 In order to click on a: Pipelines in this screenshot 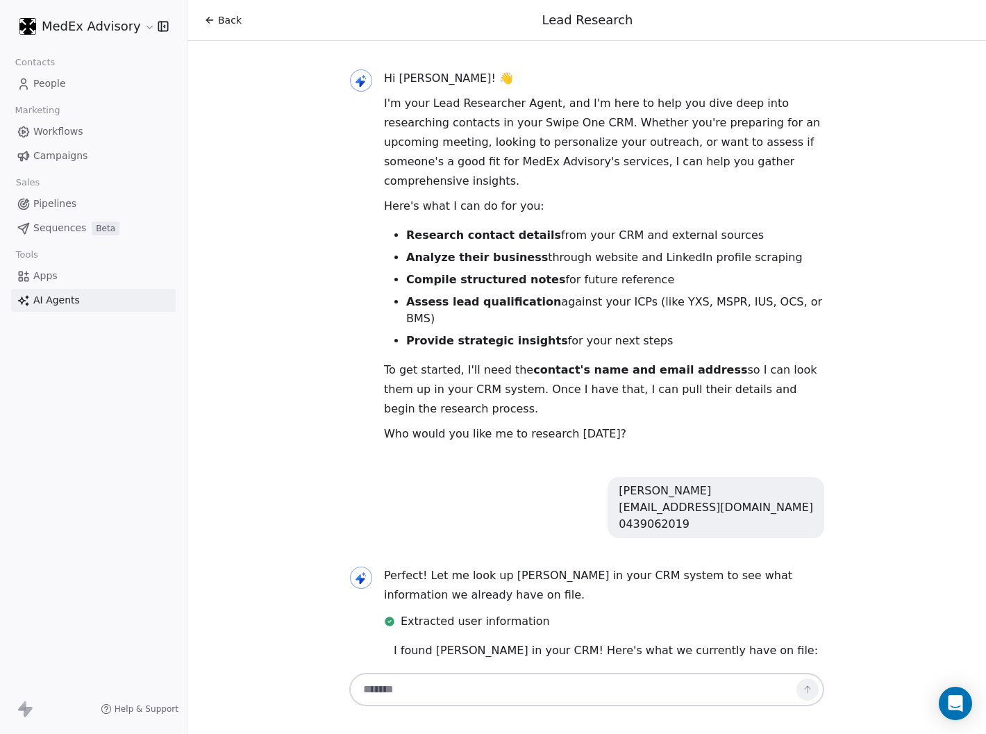, I will do `click(93, 204)`.